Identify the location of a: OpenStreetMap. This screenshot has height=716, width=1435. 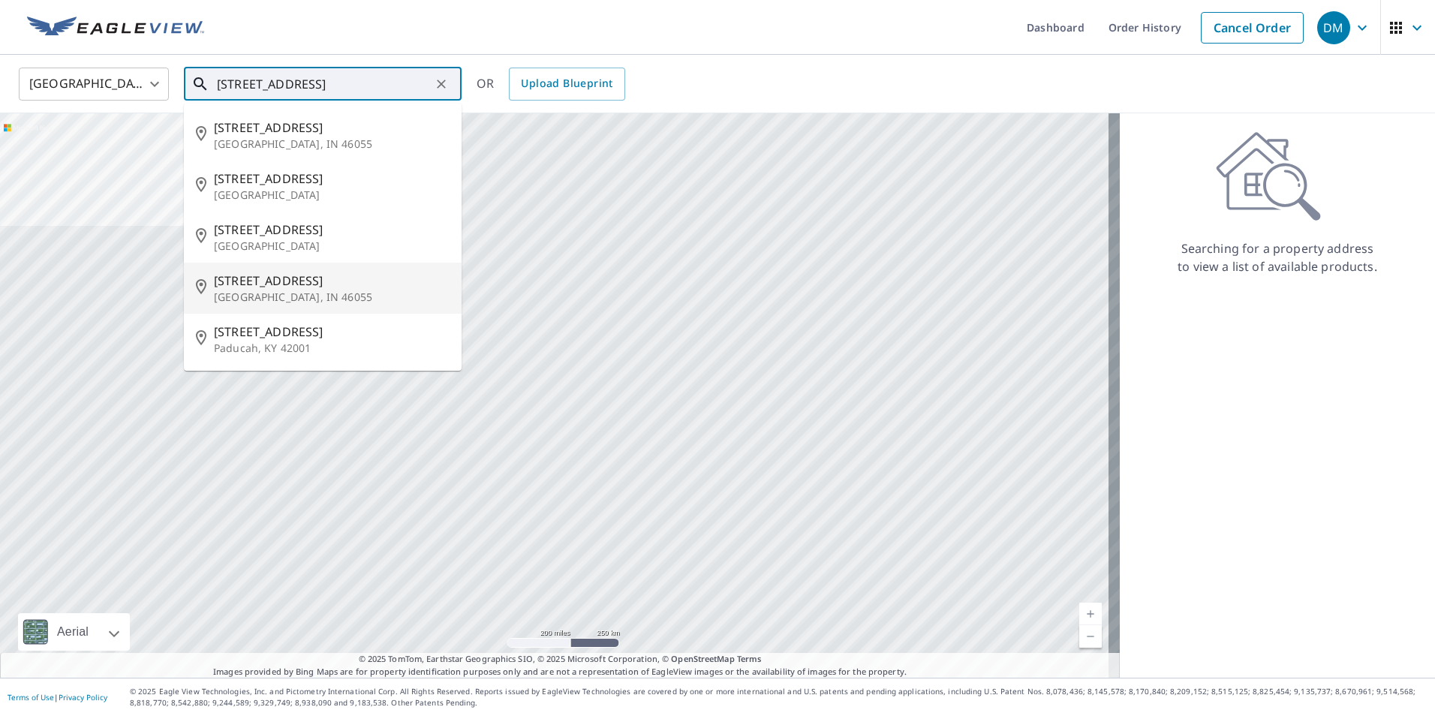
(703, 658).